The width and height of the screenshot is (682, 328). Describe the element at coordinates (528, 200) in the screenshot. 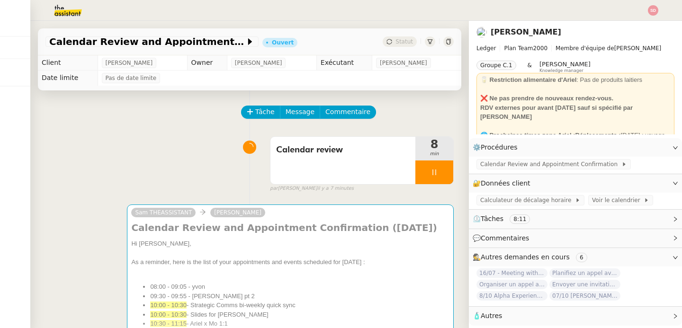

I see `span: Calculateur de décalage horaire` at that location.